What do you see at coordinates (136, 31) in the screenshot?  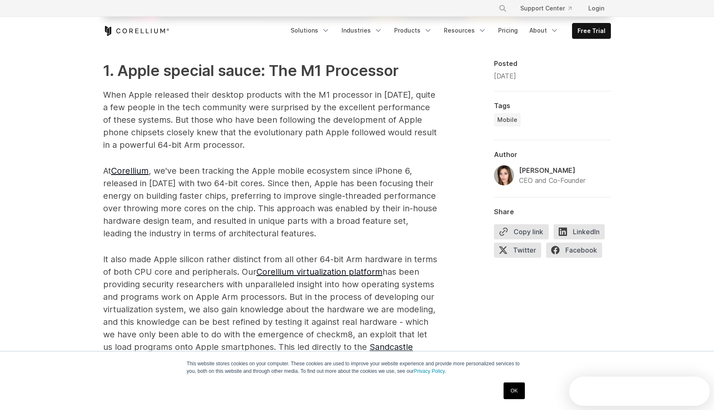 I see `a: Corellium Home` at bounding box center [136, 31].